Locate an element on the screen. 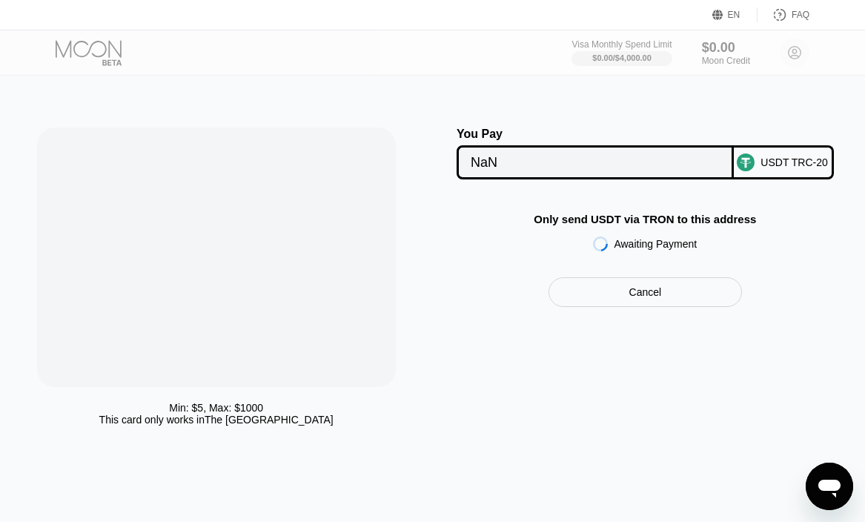 This screenshot has height=522, width=865. div: Visa Monthly Spend Limit is located at coordinates (621, 44).